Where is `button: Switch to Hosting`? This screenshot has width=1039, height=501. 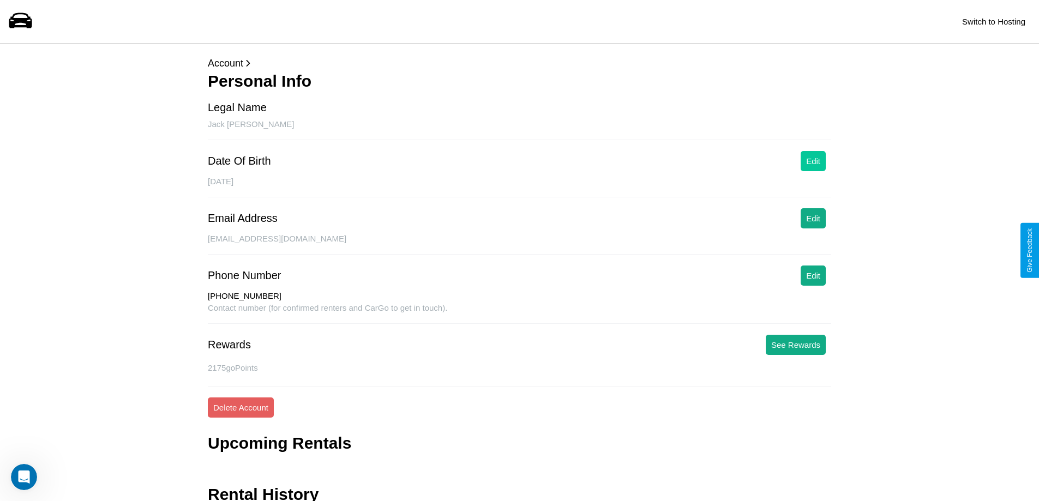
button: Switch to Hosting is located at coordinates (994, 21).